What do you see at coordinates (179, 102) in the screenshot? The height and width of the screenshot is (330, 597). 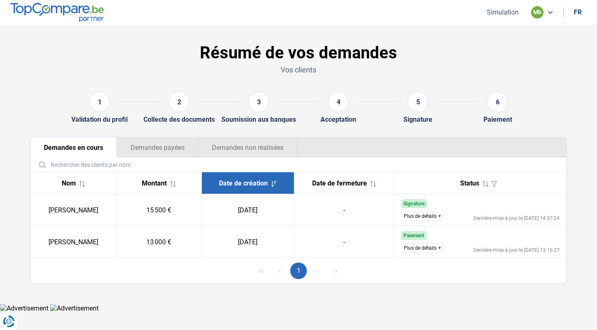 I see `div: 2` at bounding box center [179, 102].